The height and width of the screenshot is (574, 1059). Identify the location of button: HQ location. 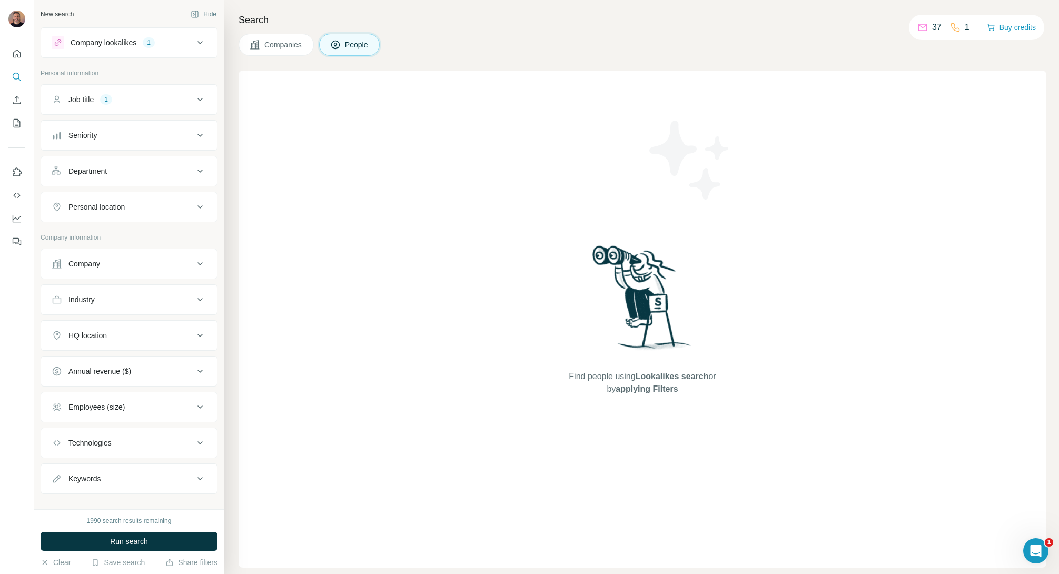
(129, 336).